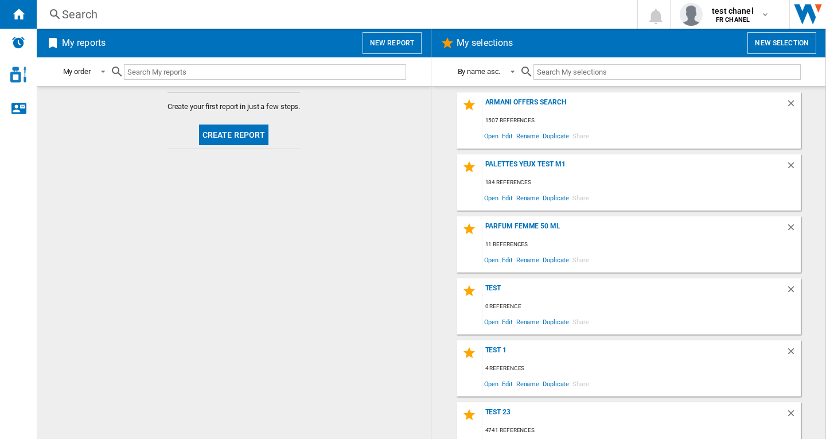  What do you see at coordinates (265, 72) in the screenshot?
I see `input: Search My reports` at bounding box center [265, 72].